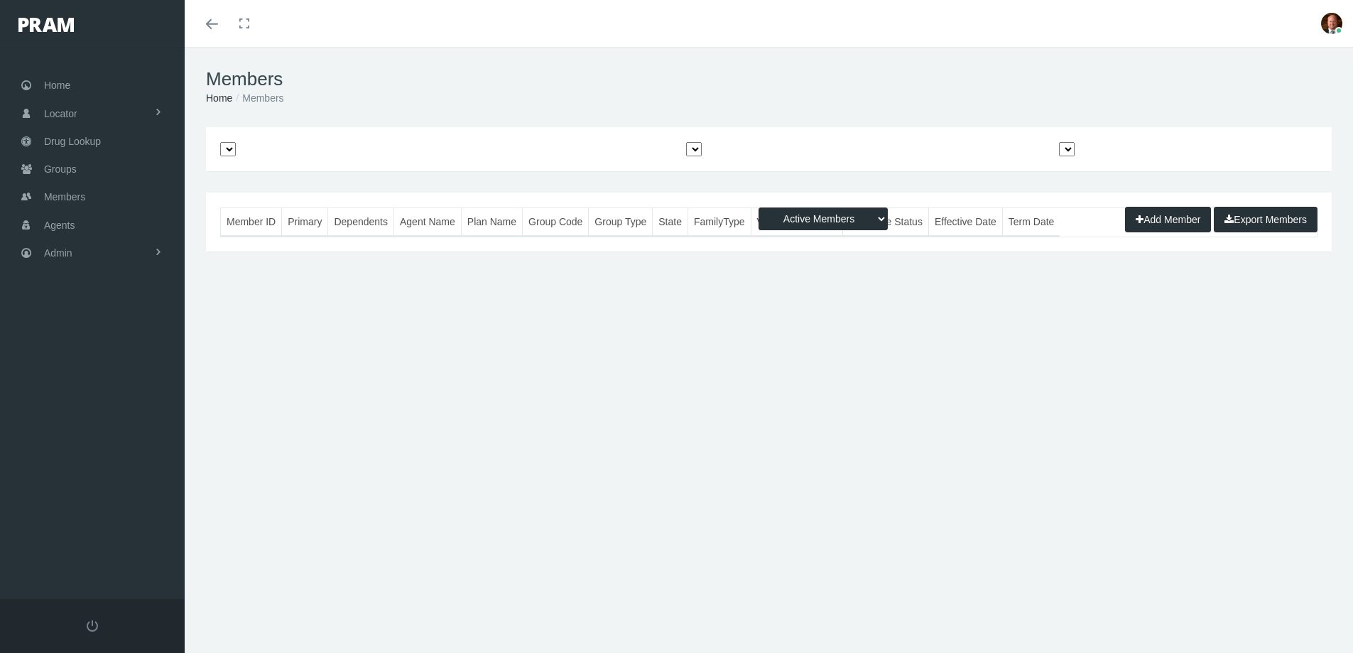  What do you see at coordinates (57, 85) in the screenshot?
I see `span: Home` at bounding box center [57, 85].